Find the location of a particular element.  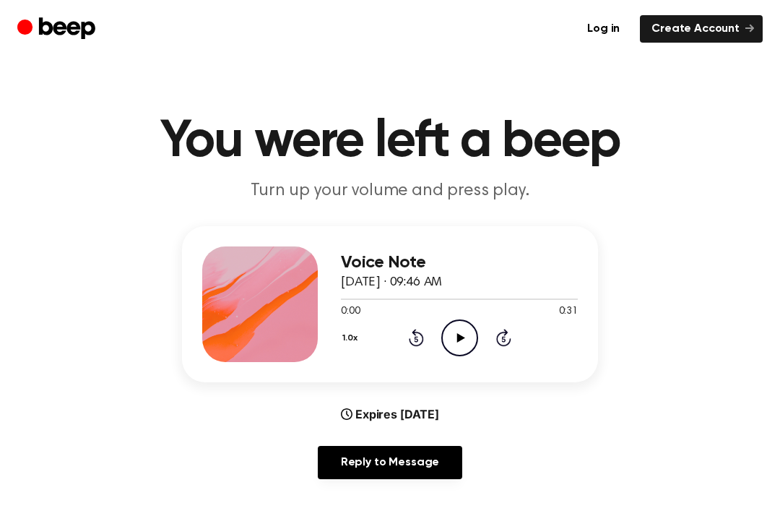

span: 0:31 is located at coordinates (569, 311).